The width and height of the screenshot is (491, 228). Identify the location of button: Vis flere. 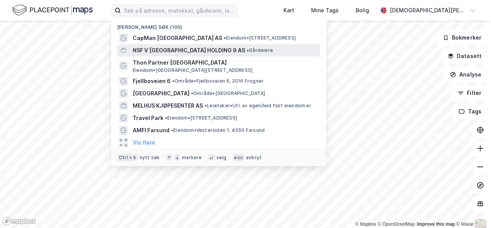
(144, 142).